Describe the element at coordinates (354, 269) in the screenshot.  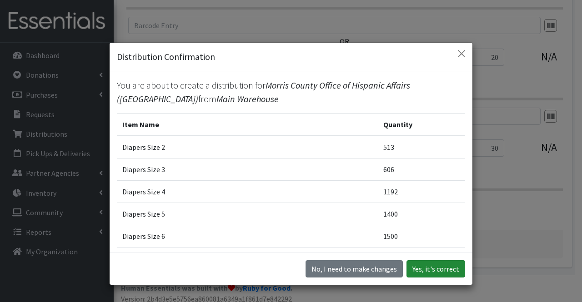
I see `button: No I need to make changes` at that location.